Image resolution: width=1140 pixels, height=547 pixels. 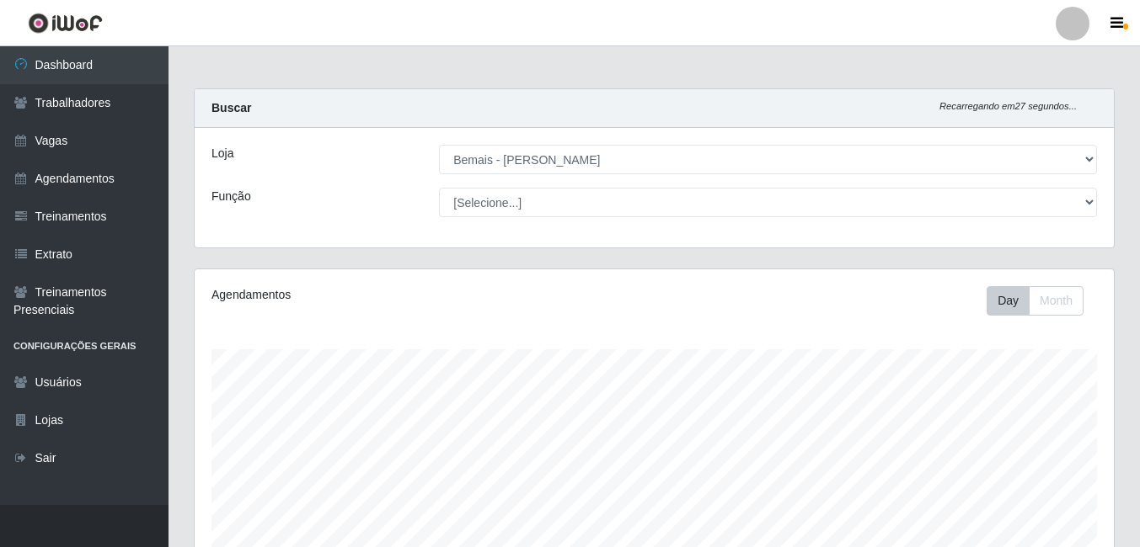 What do you see at coordinates (65, 23) in the screenshot?
I see `img: CoreUI Logo` at bounding box center [65, 23].